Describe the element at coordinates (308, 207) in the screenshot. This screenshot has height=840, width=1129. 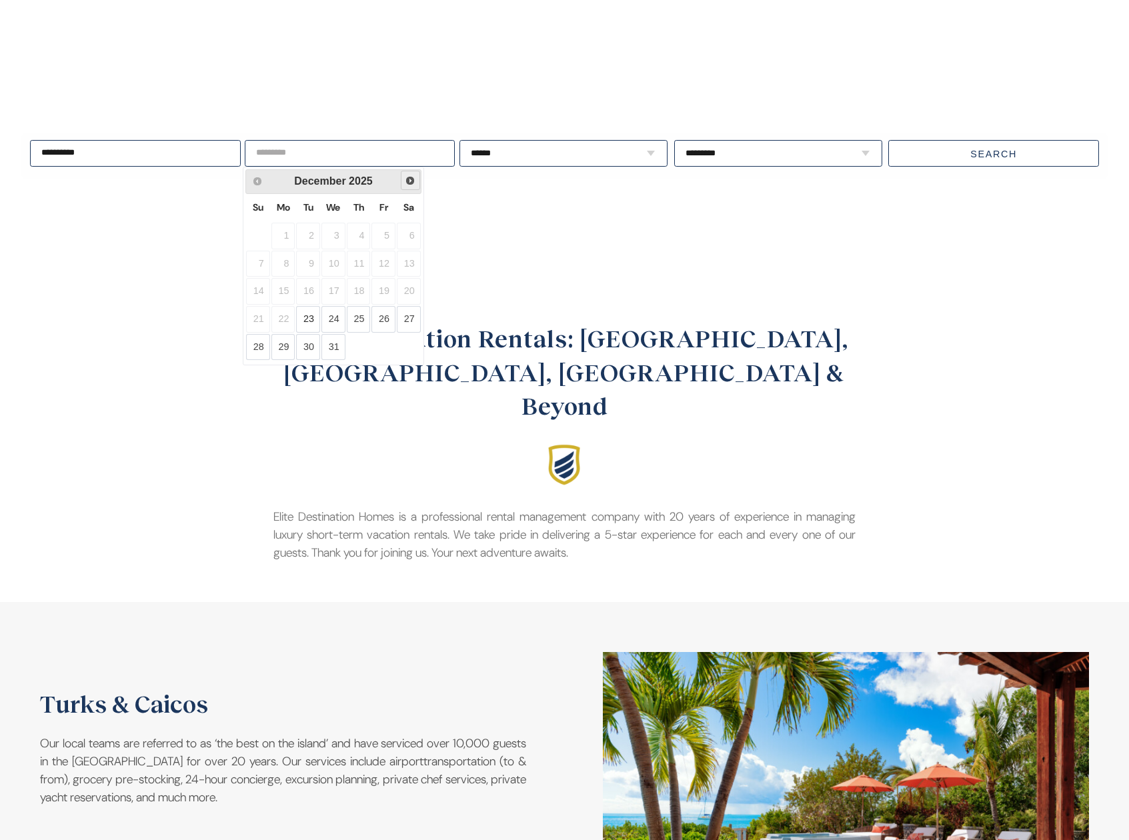
I see `span: Tuesday` at that location.